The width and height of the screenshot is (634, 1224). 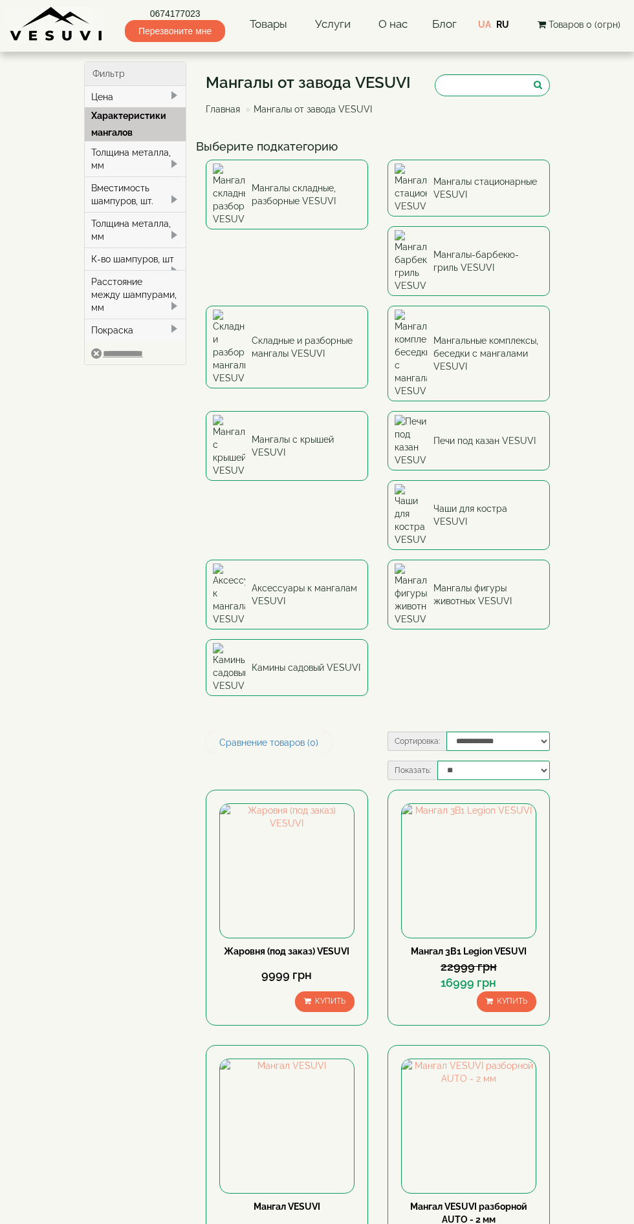 What do you see at coordinates (468, 441) in the screenshot?
I see `a: Печи под казан VESUVI Печи под казан VESUVI` at bounding box center [468, 441].